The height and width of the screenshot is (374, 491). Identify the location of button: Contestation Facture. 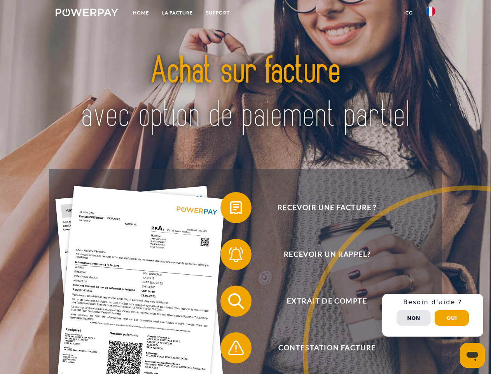
(322, 347).